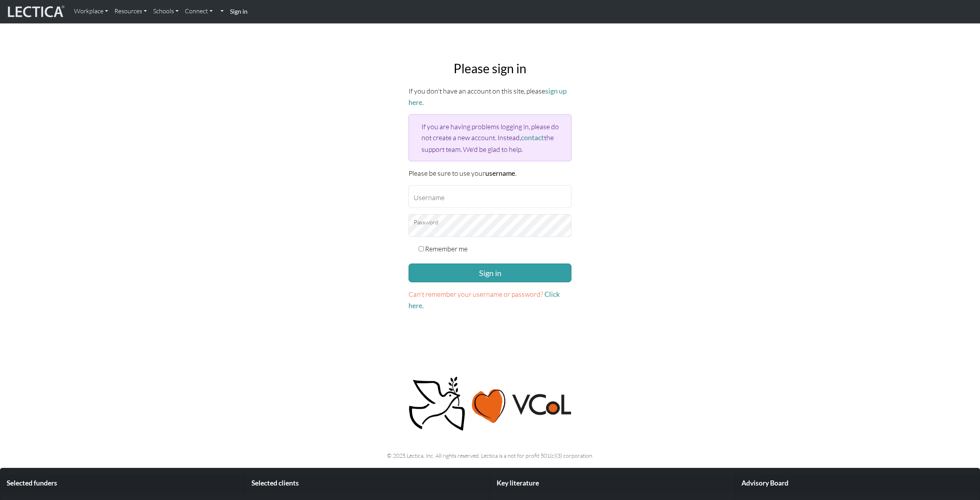 Image resolution: width=980 pixels, height=500 pixels. I want to click on a: Connect, so click(199, 11).